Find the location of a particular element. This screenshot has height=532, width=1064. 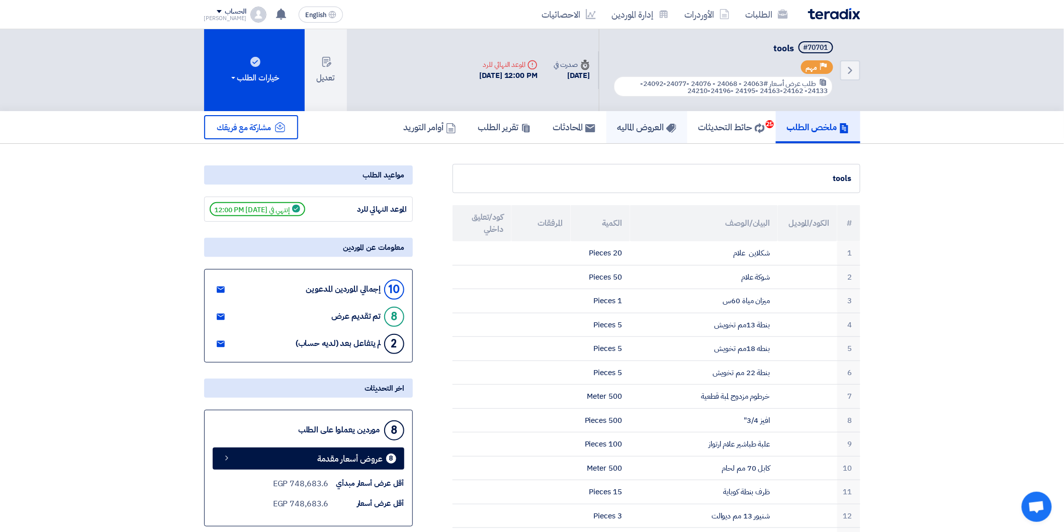

td: 8 is located at coordinates (848, 420).